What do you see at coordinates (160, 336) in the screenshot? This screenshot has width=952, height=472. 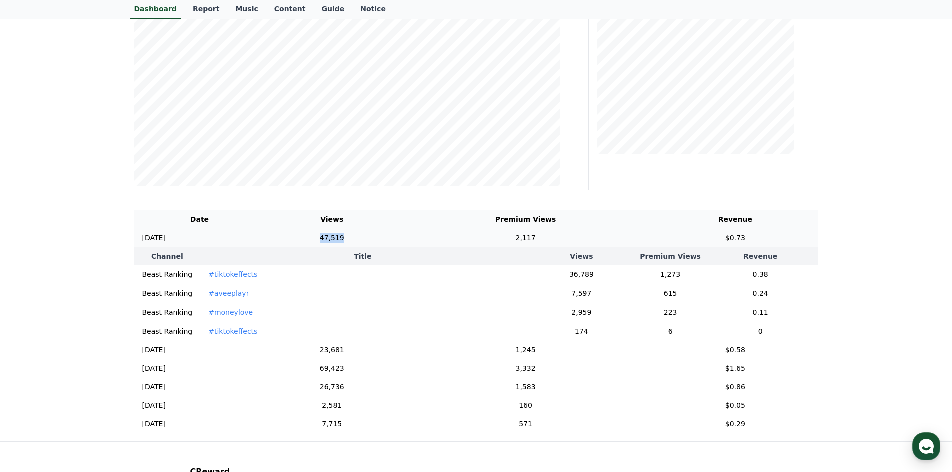 I see `span: Settings` at bounding box center [160, 336].